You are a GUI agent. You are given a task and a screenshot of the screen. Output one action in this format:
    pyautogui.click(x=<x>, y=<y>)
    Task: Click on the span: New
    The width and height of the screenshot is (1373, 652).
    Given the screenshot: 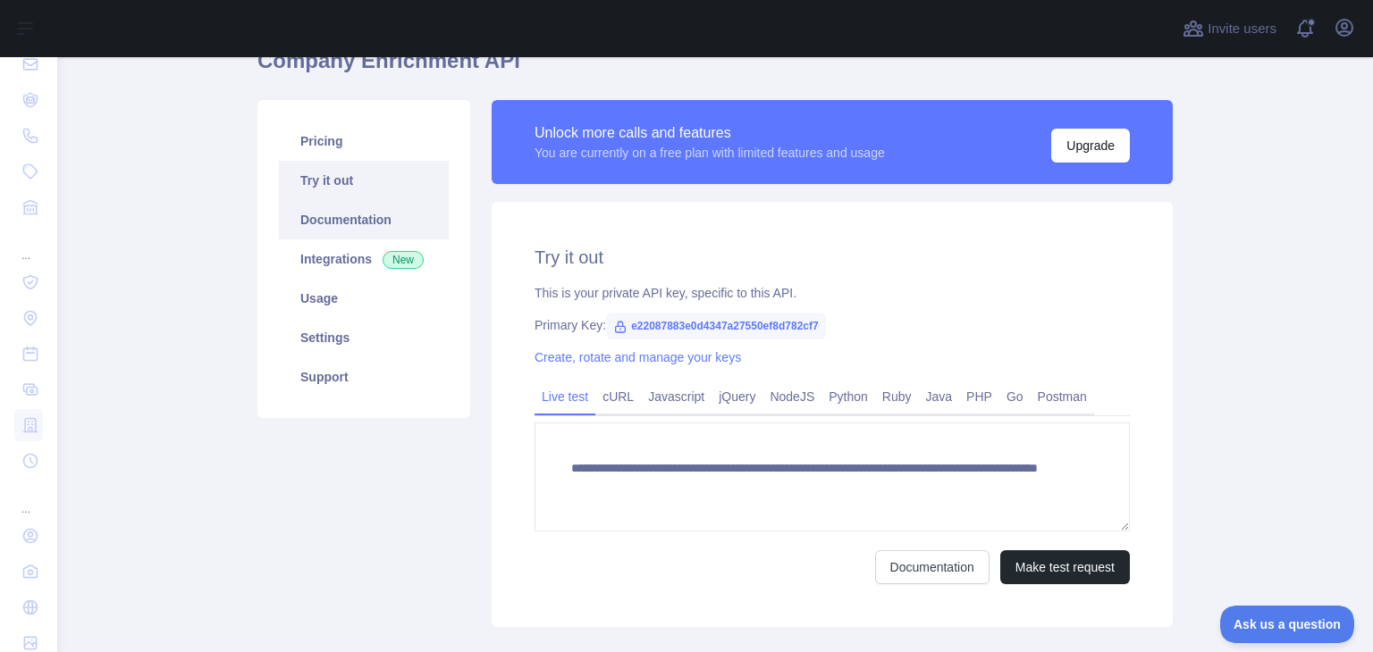 What is the action you would take?
    pyautogui.click(x=403, y=260)
    